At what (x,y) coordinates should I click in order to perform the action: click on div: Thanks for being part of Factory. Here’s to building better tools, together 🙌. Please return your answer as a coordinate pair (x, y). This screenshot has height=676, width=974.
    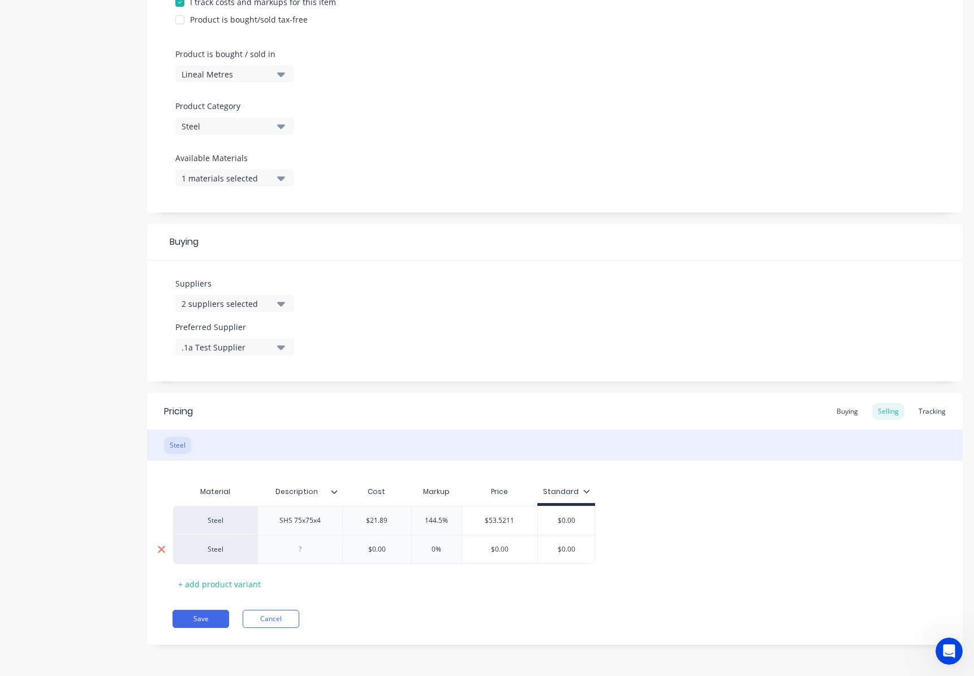
    Looking at the image, I should click on (113, 322).